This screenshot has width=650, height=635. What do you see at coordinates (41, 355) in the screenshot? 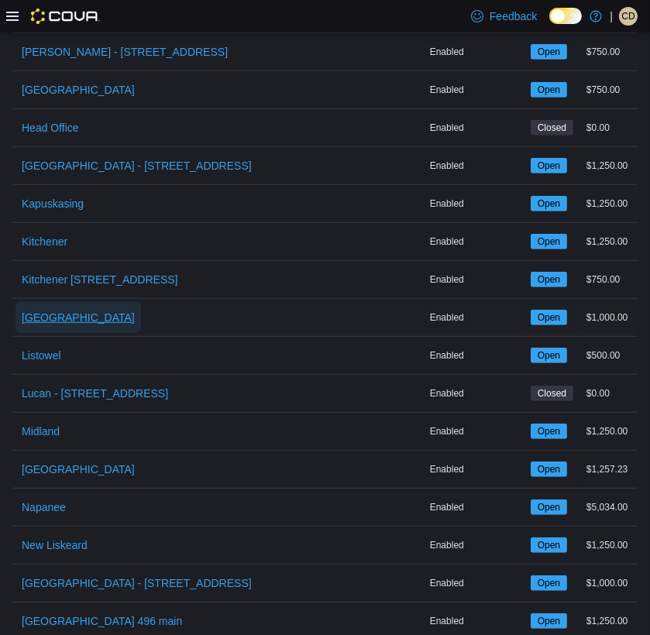
I see `span: Listowel` at bounding box center [41, 355].